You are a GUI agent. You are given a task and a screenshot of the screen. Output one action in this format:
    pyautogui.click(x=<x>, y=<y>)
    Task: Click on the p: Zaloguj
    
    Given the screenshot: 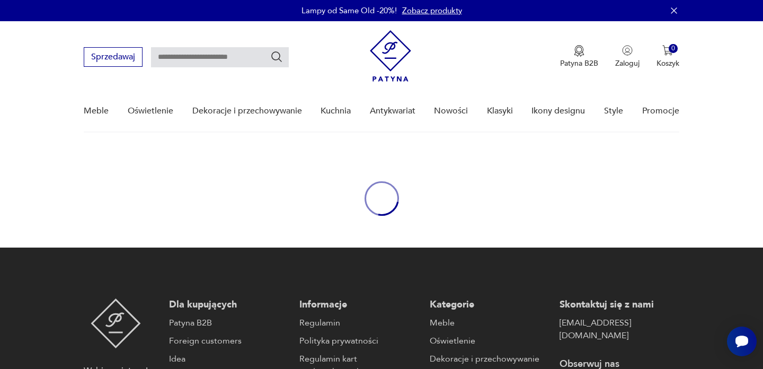 What is the action you would take?
    pyautogui.click(x=627, y=63)
    